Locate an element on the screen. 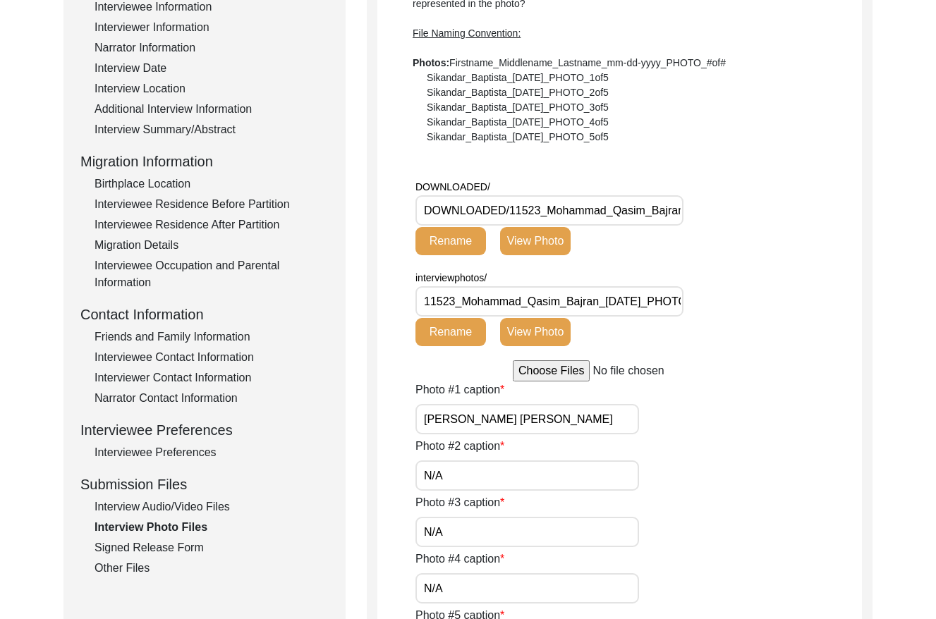 This screenshot has height=619, width=936. b: Photos: is located at coordinates (431, 63).